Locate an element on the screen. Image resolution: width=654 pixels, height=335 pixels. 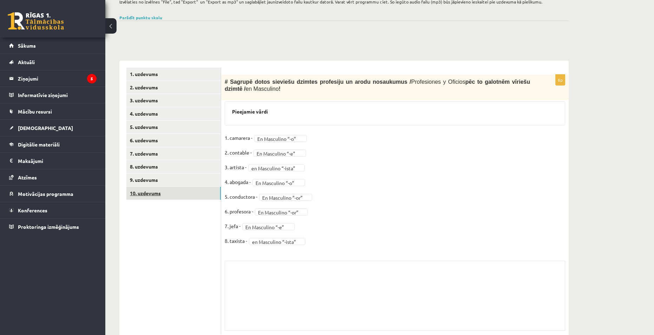
i: 5 is located at coordinates (92, 79).